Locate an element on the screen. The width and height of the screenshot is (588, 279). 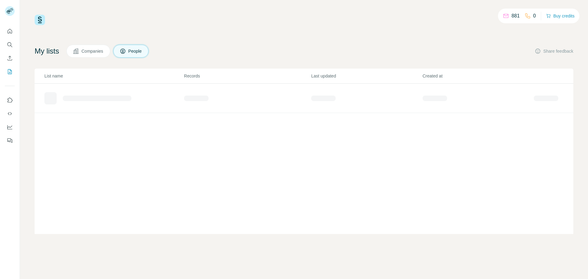
button: My lists is located at coordinates (10, 72).